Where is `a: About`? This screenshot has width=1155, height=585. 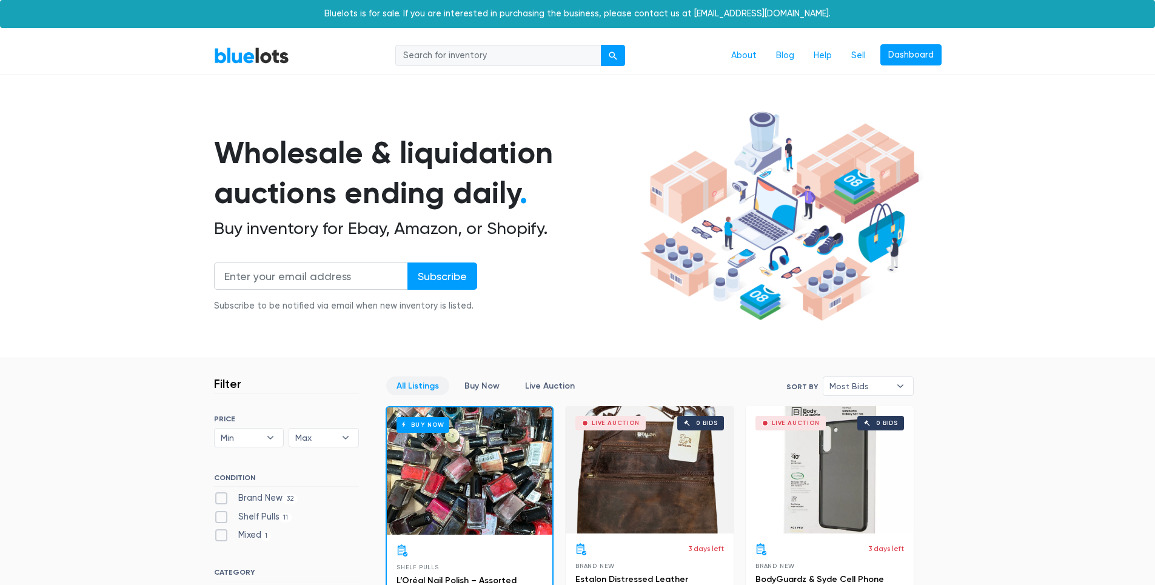 a: About is located at coordinates (744, 56).